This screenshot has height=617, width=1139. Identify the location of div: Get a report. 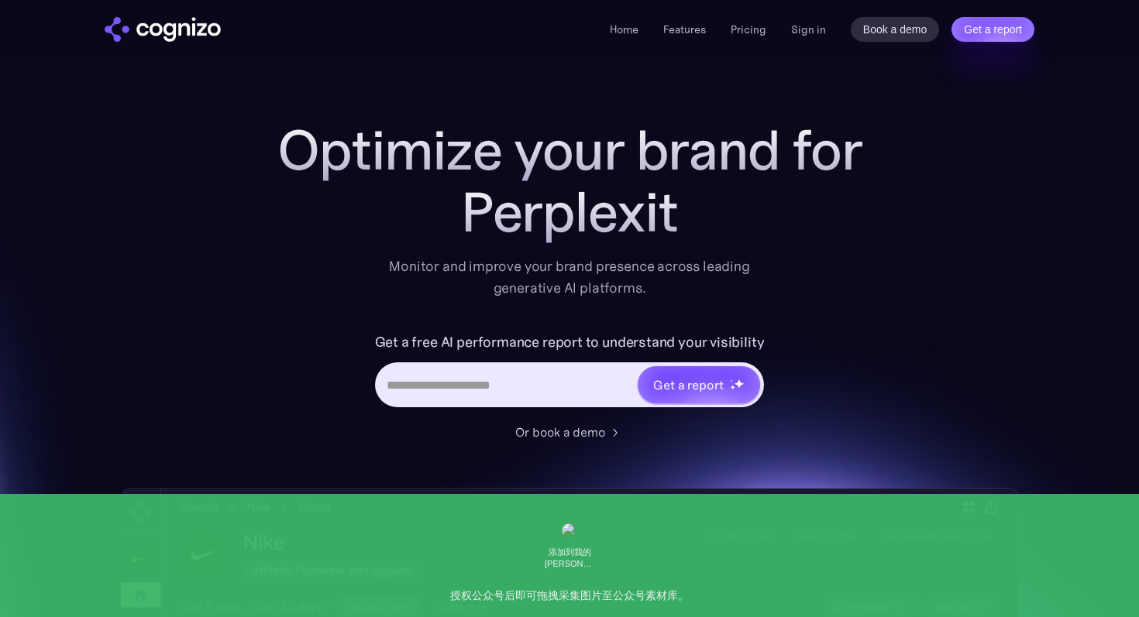
(688, 385).